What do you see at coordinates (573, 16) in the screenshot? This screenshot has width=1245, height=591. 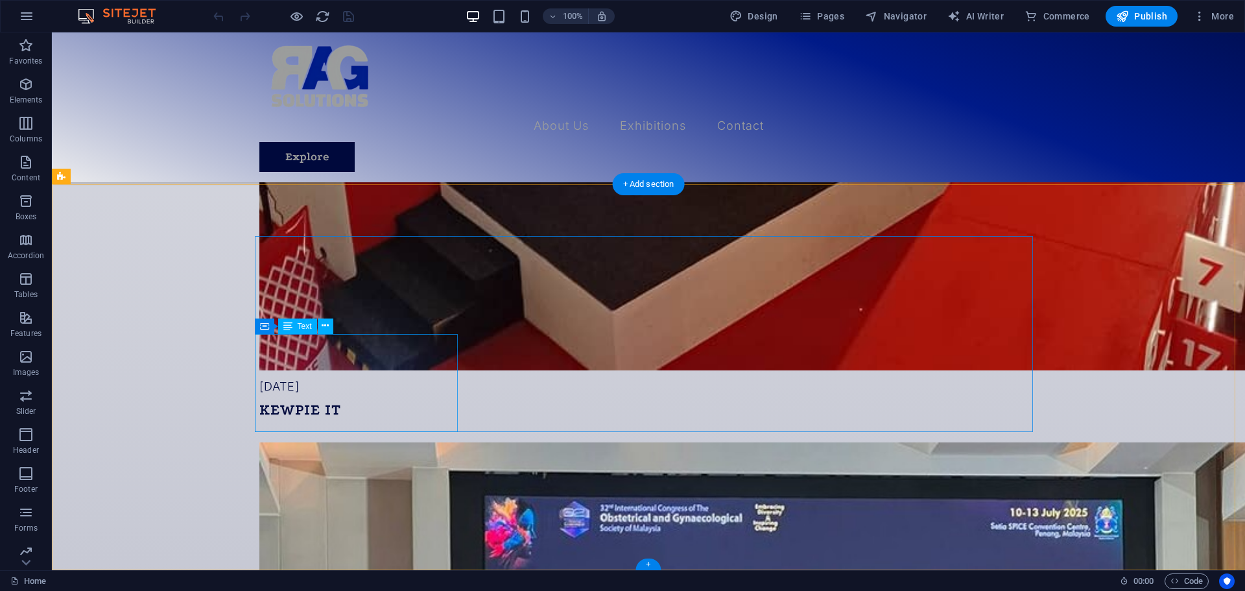 I see `h6: 100%` at bounding box center [573, 16].